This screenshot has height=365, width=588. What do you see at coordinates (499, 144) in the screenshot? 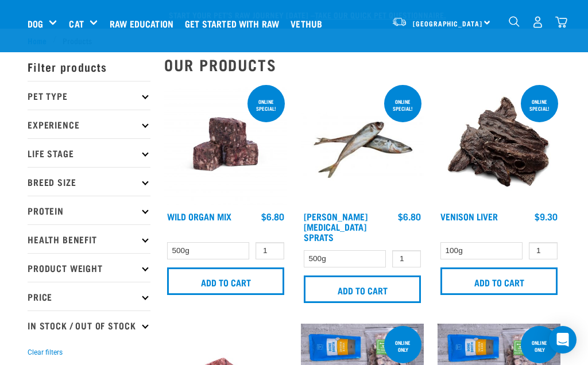
I see `img: Pile Of Venison Liver For Pets` at bounding box center [499, 144].